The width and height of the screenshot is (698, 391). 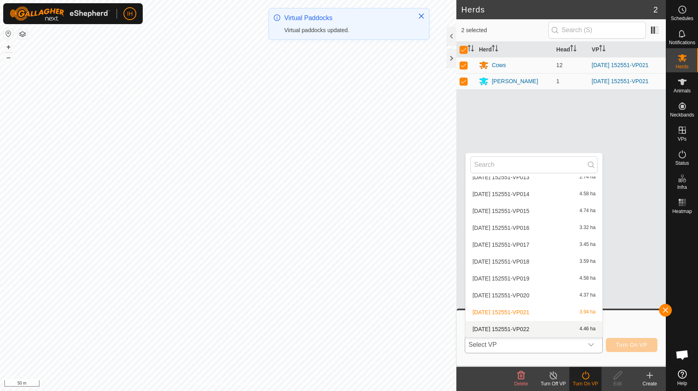 I want to click on span: Schedules, so click(x=682, y=18).